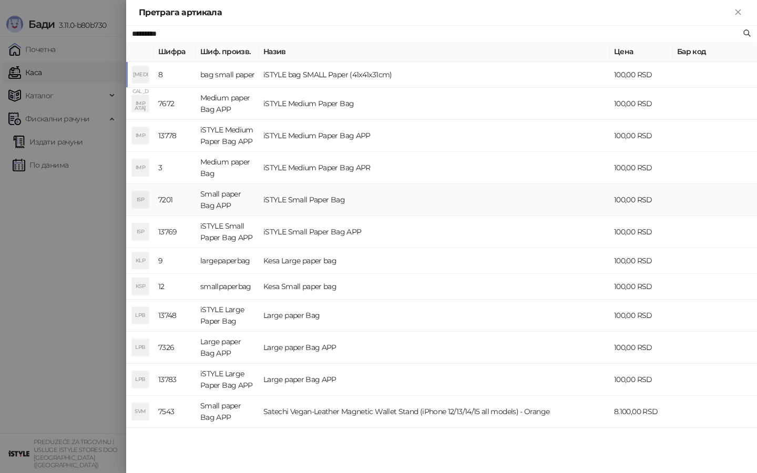 The width and height of the screenshot is (757, 473). I want to click on th: Шиф. произв., so click(228, 51).